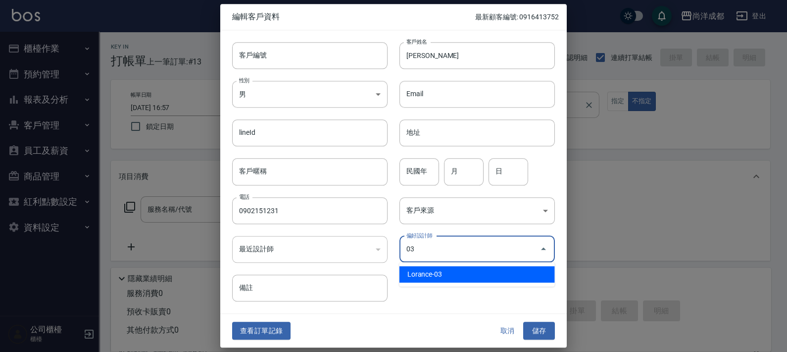 The image size is (787, 352). Describe the element at coordinates (508, 330) in the screenshot. I see `button: 取消` at that location.